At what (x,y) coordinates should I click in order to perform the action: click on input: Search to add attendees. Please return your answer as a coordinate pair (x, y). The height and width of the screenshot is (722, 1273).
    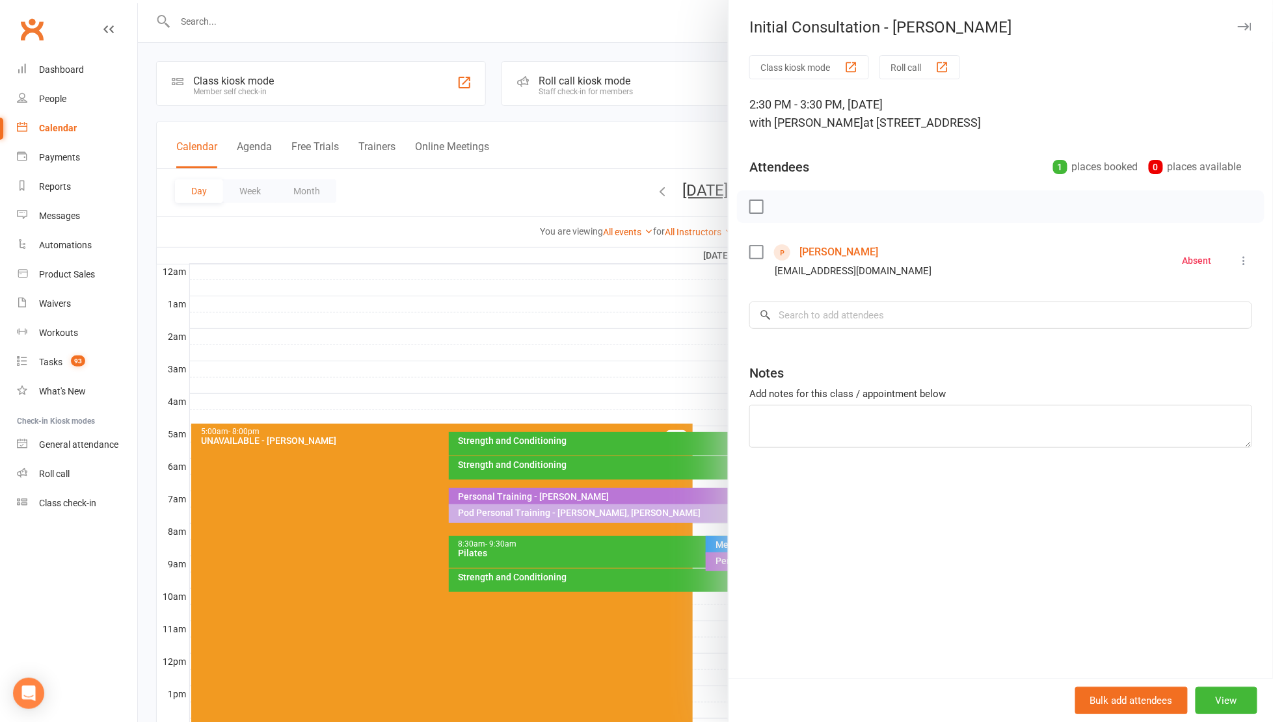
    Looking at the image, I should click on (1000, 315).